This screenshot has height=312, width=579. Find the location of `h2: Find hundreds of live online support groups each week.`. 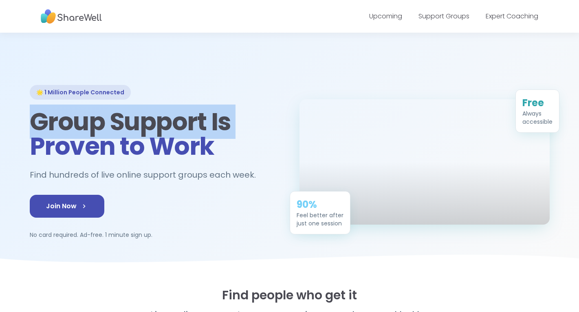

h2: Find hundreds of live online support groups each week. is located at coordinates (147, 175).